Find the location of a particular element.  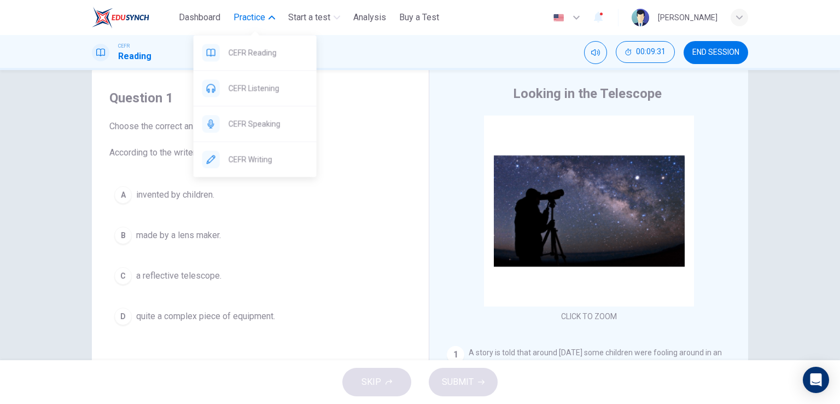

a: Analysis is located at coordinates (370, 17).